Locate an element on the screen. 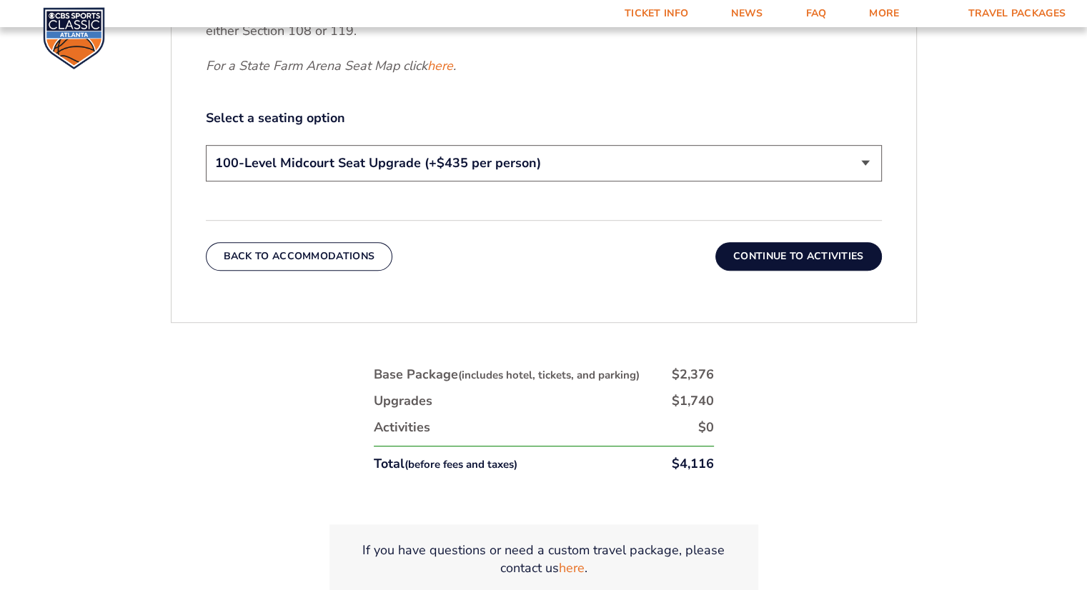 This screenshot has height=590, width=1087. div: $4,116 is located at coordinates (693, 464).